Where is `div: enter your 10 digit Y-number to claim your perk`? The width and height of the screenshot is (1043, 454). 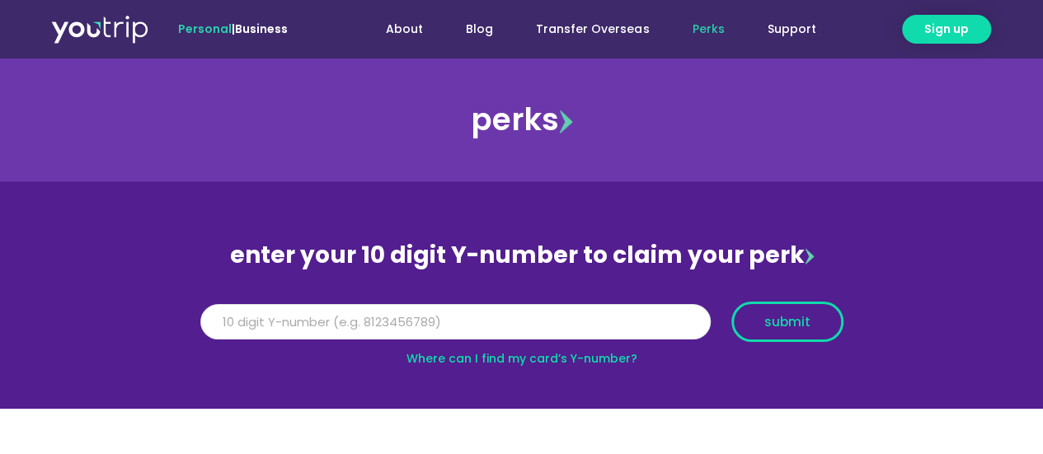
div: enter your 10 digit Y-number to claim your perk is located at coordinates (522, 256).